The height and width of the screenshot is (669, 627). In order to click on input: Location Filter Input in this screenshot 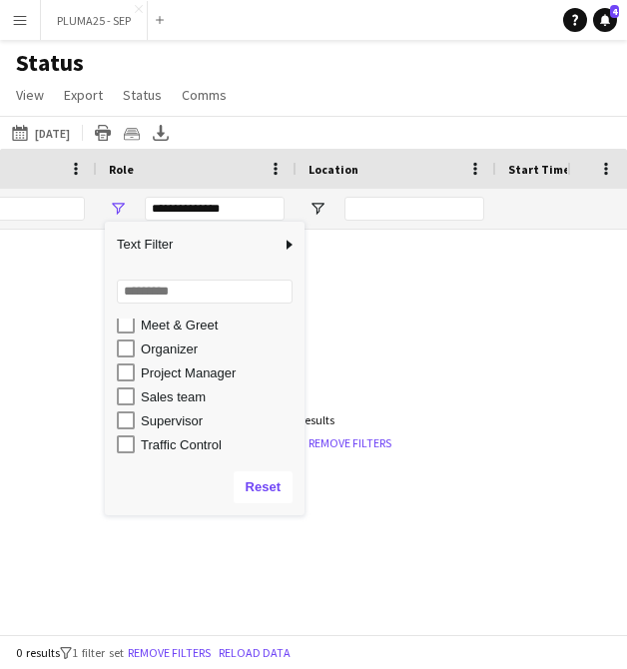, I will do `click(414, 209)`.